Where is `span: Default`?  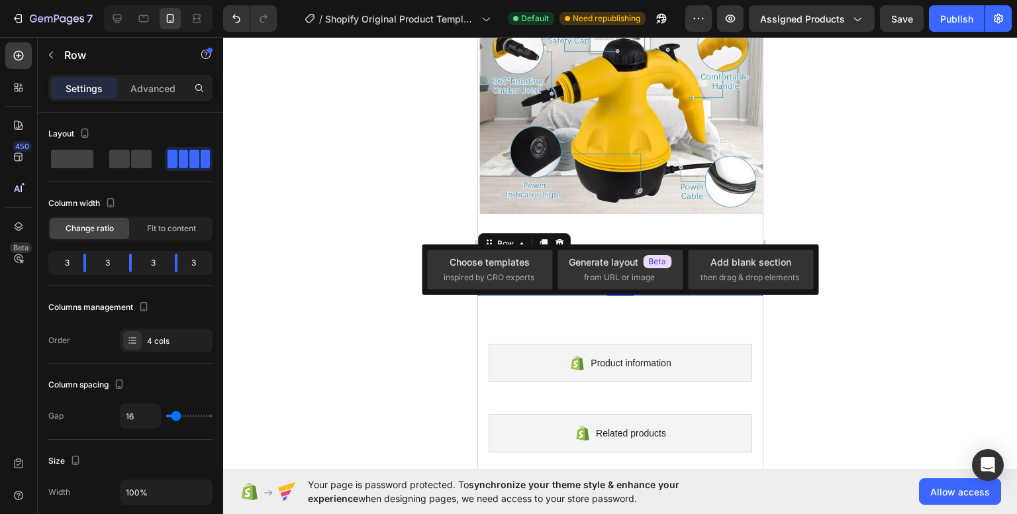 span: Default is located at coordinates (535, 19).